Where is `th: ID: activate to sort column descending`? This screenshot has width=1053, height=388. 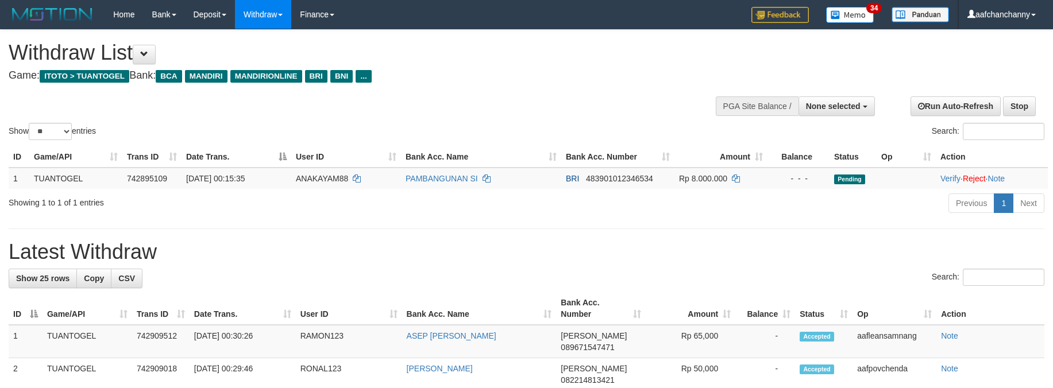
th: ID: activate to sort column descending is located at coordinates (25, 309).